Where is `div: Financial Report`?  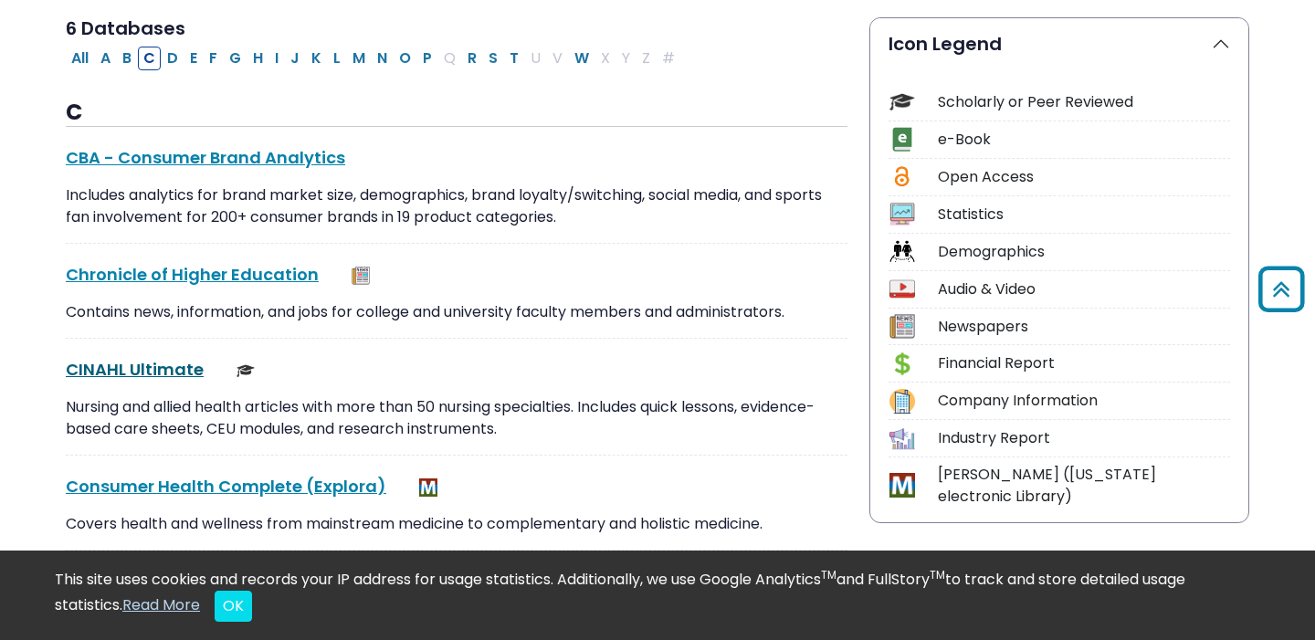 div: Financial Report is located at coordinates (1084, 363).